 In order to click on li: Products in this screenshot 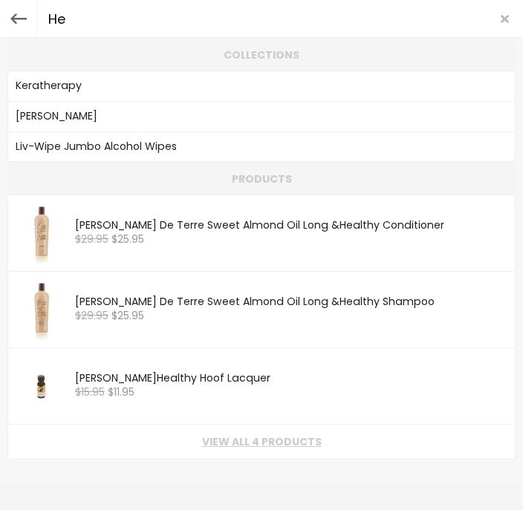, I will do `click(261, 178)`.